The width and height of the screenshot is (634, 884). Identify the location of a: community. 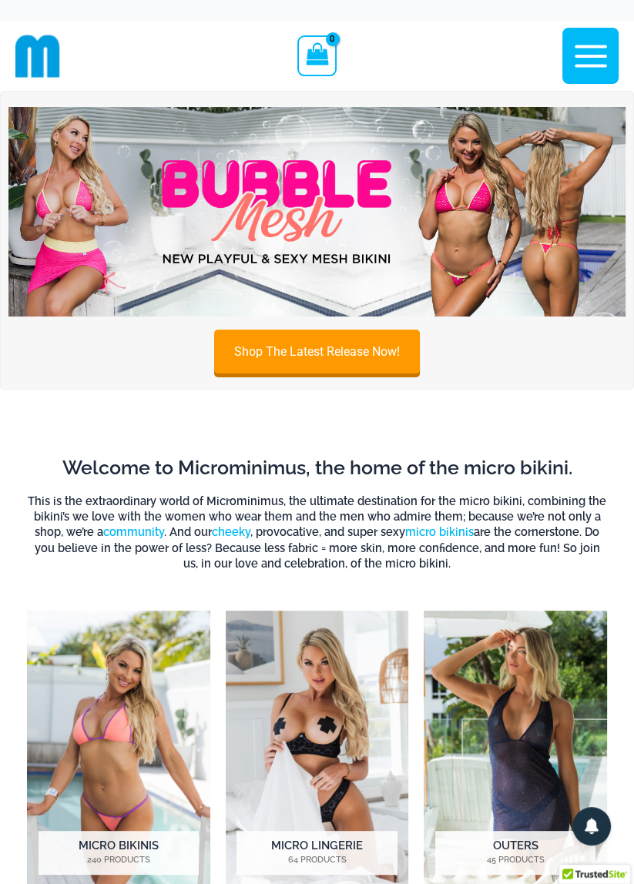
(133, 531).